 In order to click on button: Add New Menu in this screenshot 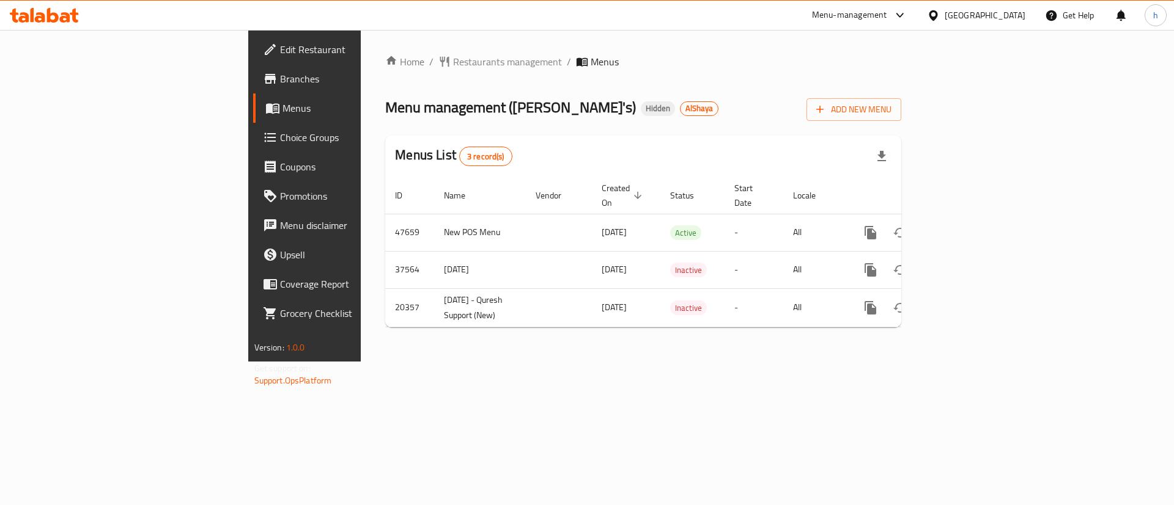, I will do `click(853, 109)`.